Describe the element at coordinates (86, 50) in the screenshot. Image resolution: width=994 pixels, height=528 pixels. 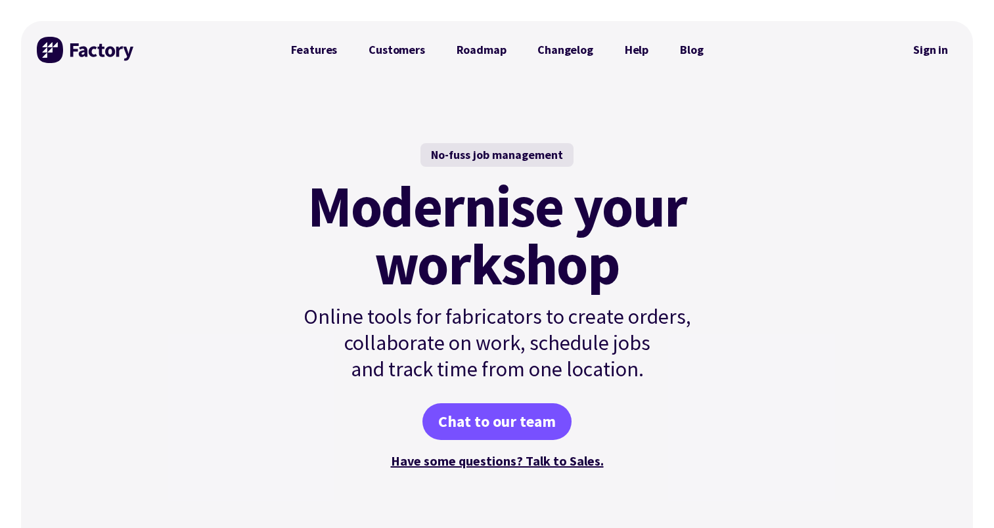
I see `img: Factory` at that location.